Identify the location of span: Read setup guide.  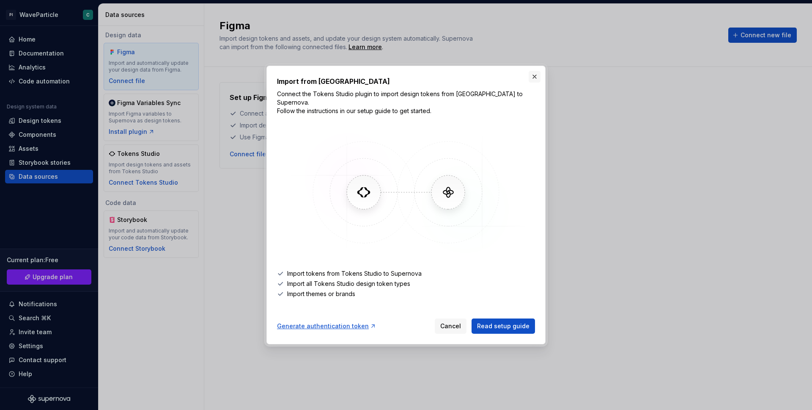
(503, 326).